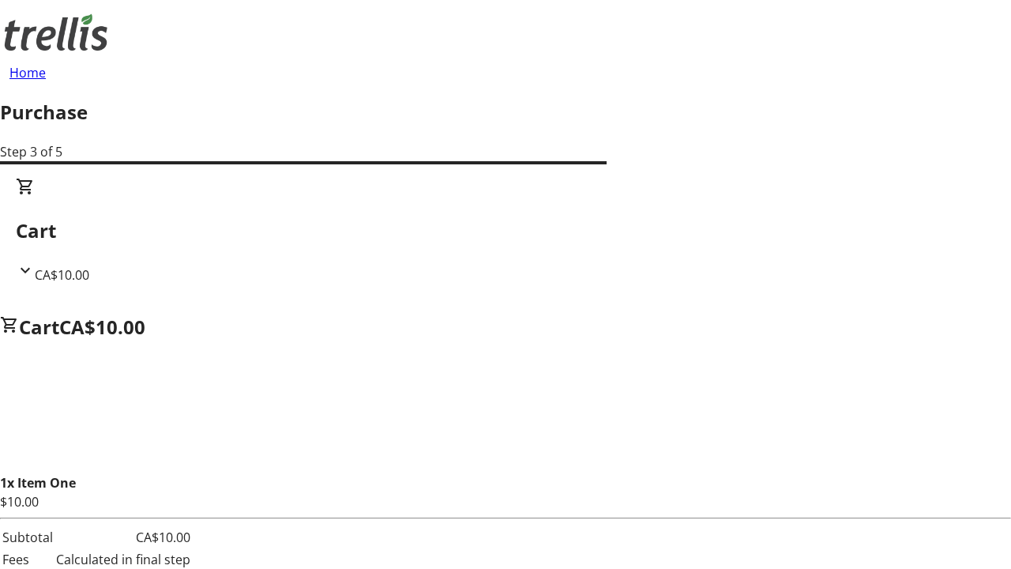 This screenshot has height=569, width=1011. I want to click on div: CartCA$10.00, so click(506, 231).